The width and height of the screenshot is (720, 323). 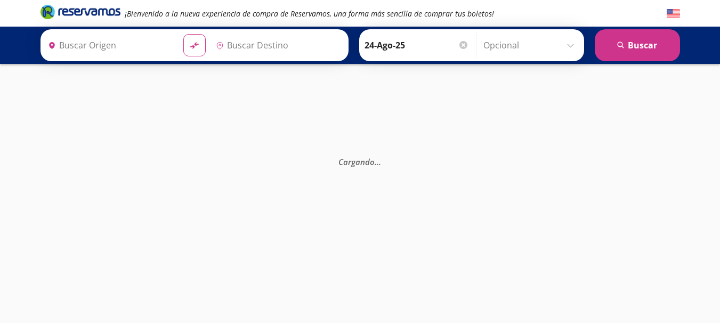 What do you see at coordinates (80, 12) in the screenshot?
I see `i: Brand Logo` at bounding box center [80, 12].